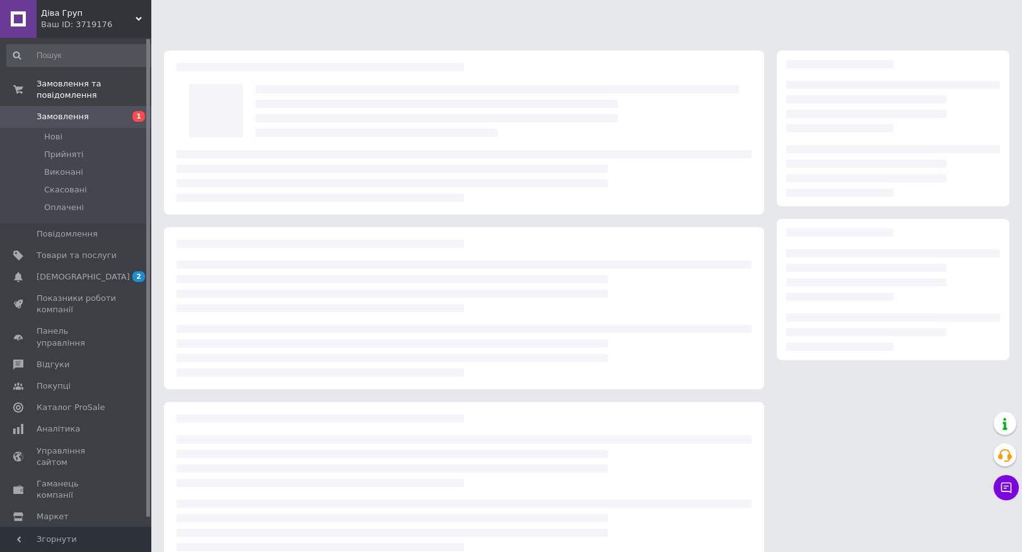 This screenshot has width=1022, height=552. I want to click on span: Виконані, so click(64, 172).